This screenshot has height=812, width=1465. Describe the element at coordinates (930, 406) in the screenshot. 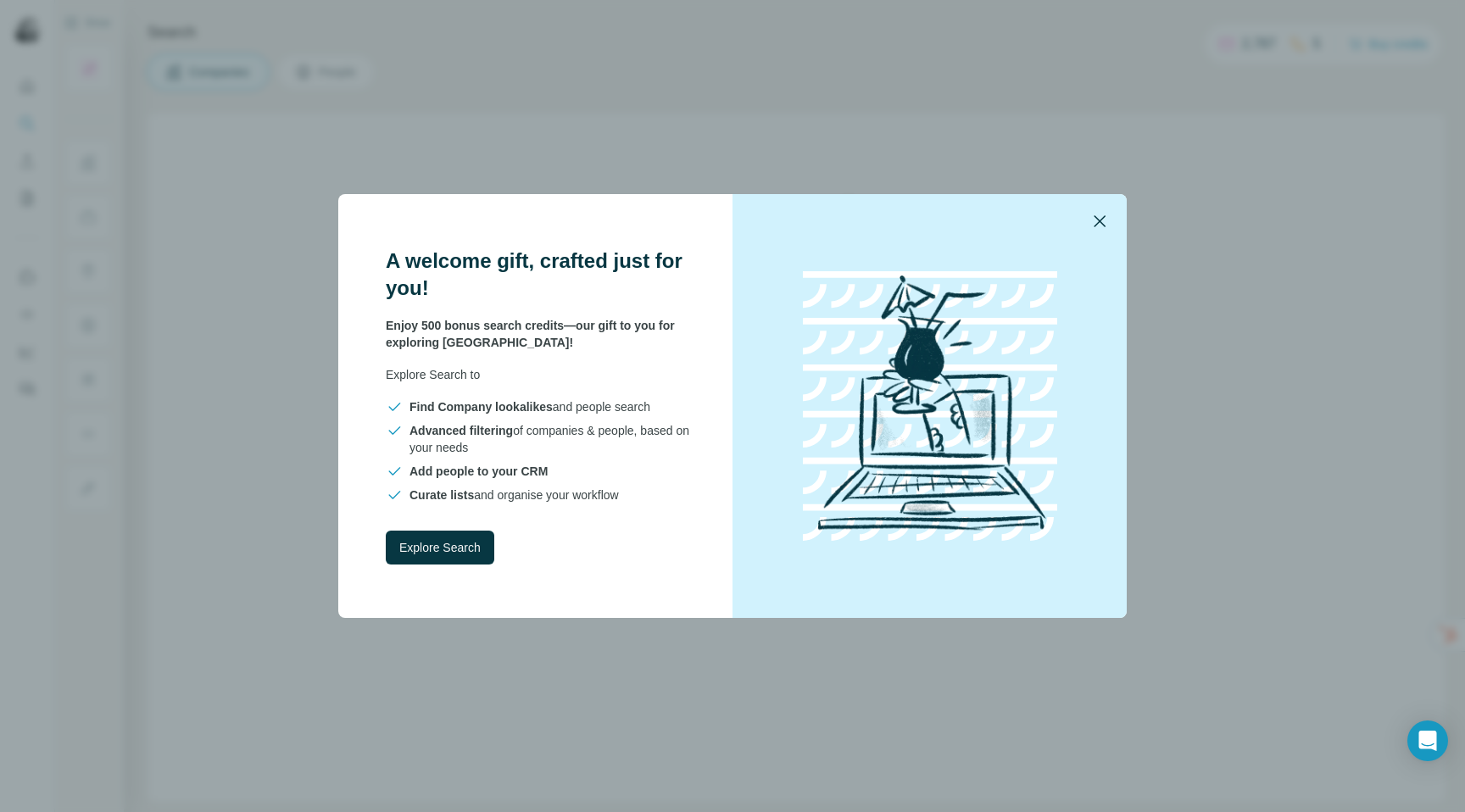

I see `img: laptop` at that location.